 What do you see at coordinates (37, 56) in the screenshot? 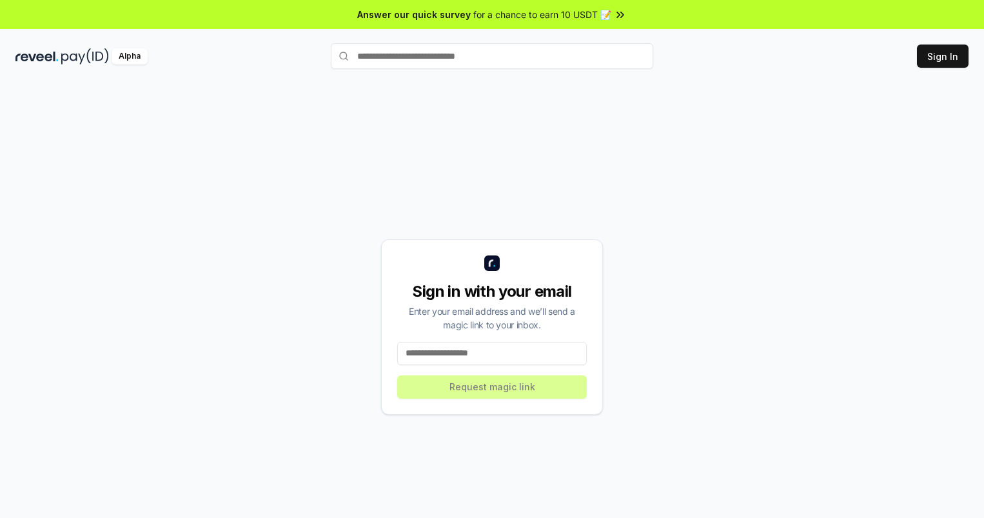
I see `img: reveel_dark` at bounding box center [37, 56].